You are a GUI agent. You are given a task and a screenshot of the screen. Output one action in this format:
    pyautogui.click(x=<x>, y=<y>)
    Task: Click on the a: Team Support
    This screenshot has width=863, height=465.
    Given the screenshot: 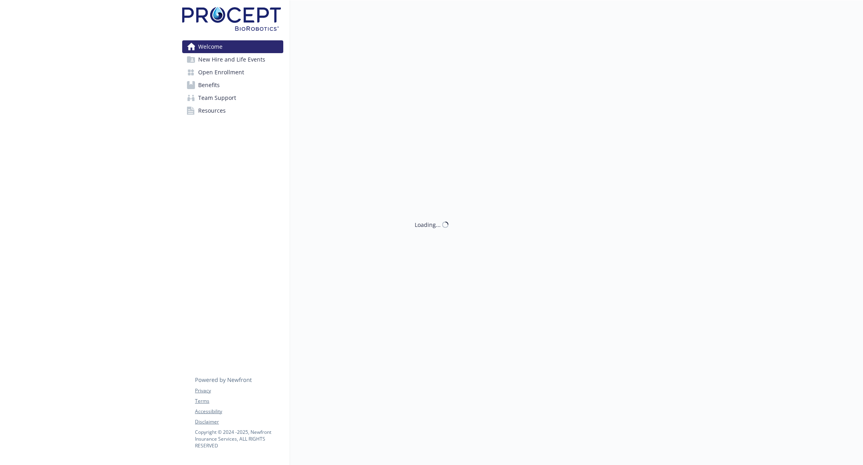 What is the action you would take?
    pyautogui.click(x=233, y=98)
    